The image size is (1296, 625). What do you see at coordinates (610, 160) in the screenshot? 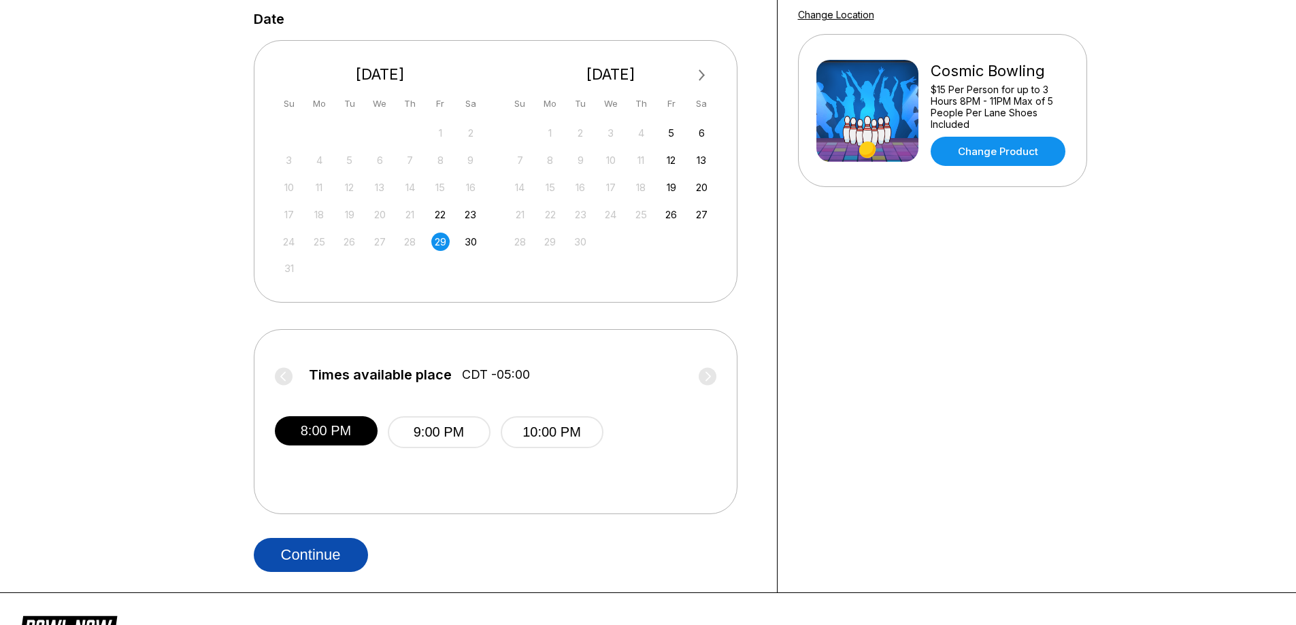
I see `div: Not available Wednesday, September 10th, 2025` at bounding box center [610, 160].